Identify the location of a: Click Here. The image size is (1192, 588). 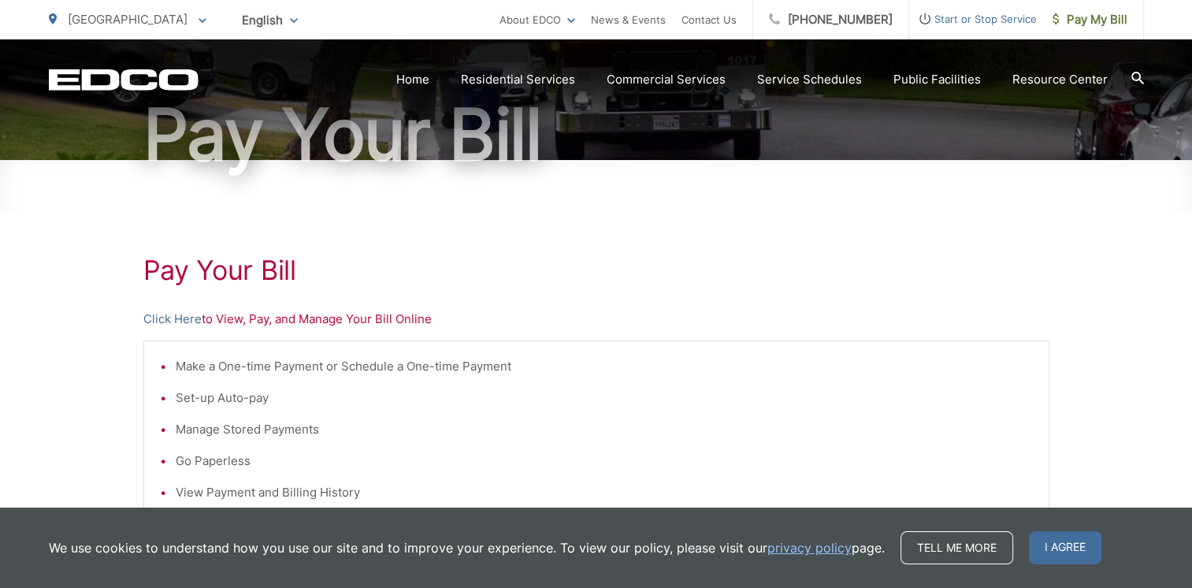
(173, 319).